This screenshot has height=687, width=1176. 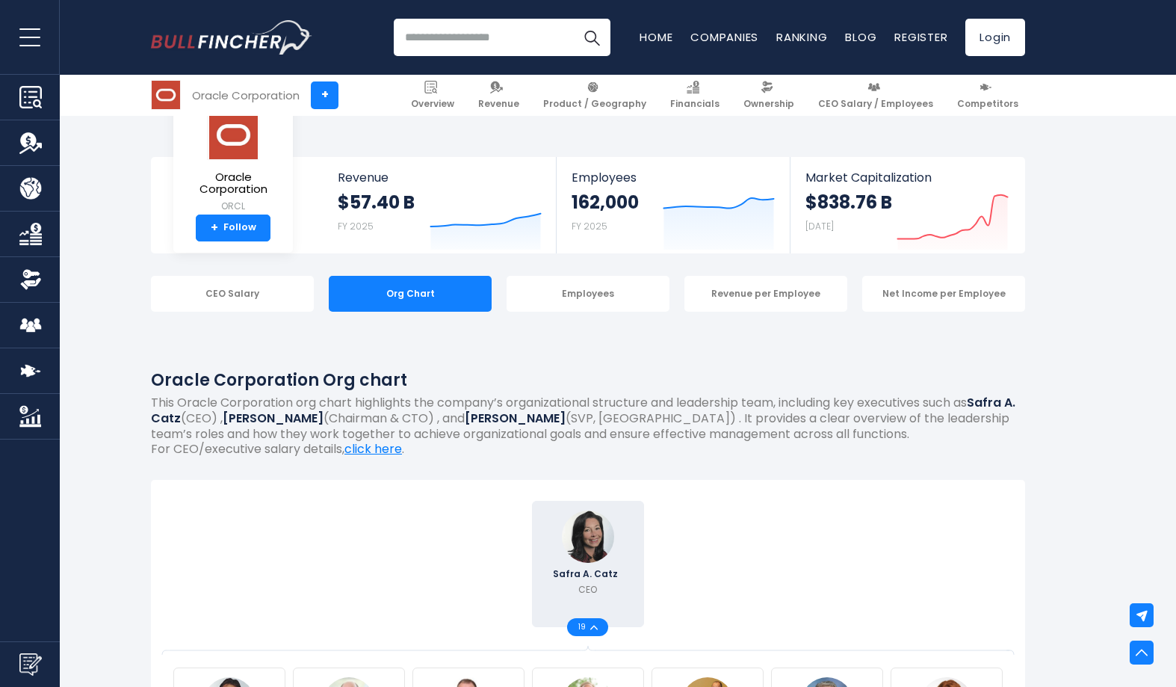 I want to click on a: Ownership, so click(x=769, y=95).